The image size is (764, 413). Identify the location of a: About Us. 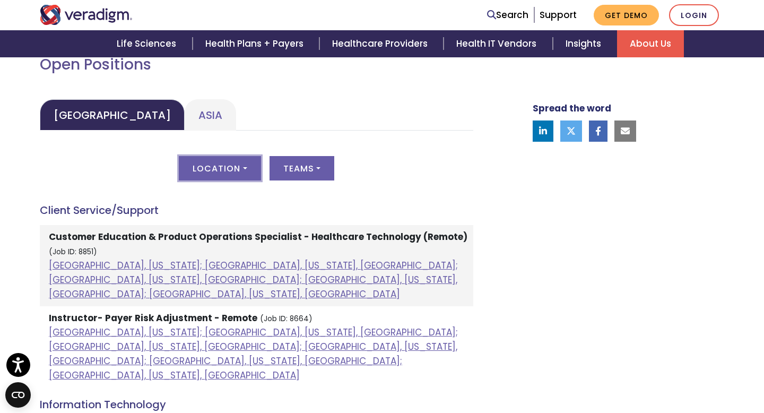
(651, 44).